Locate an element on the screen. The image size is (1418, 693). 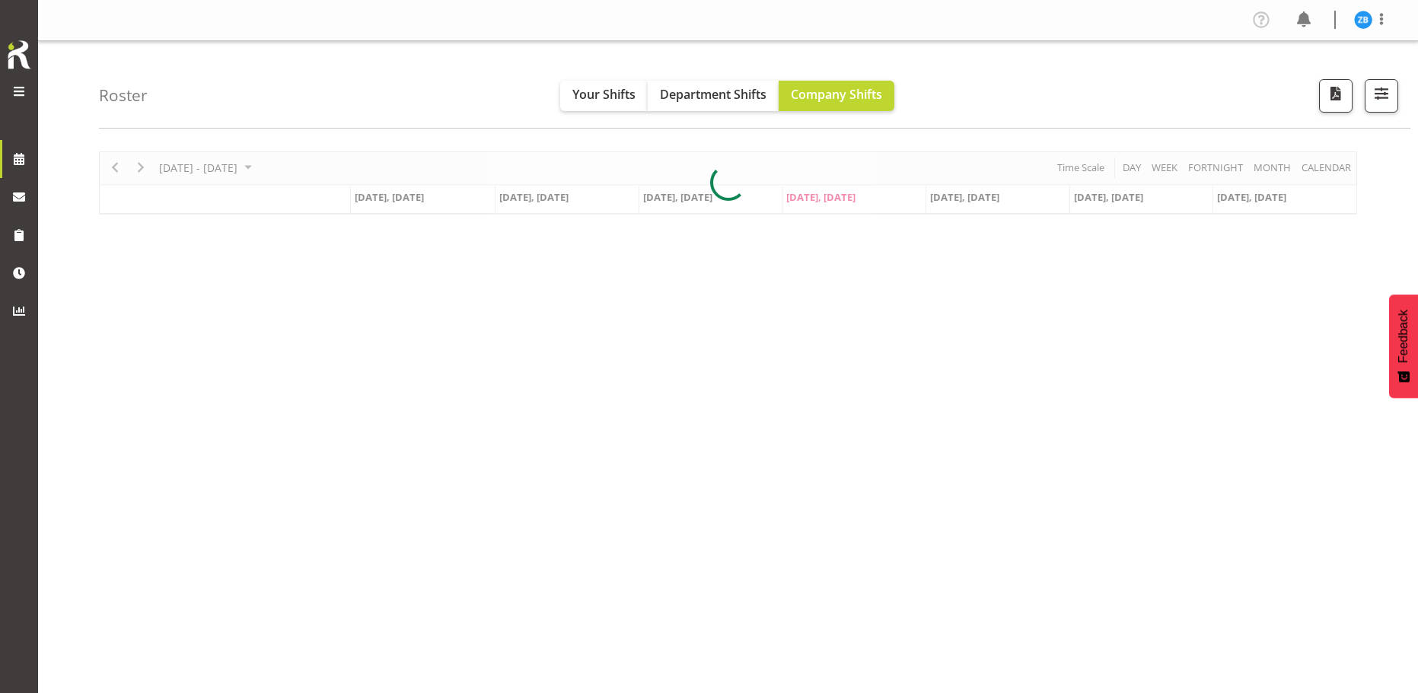
img: zephy-bennett10858.jpg is located at coordinates (1363, 20).